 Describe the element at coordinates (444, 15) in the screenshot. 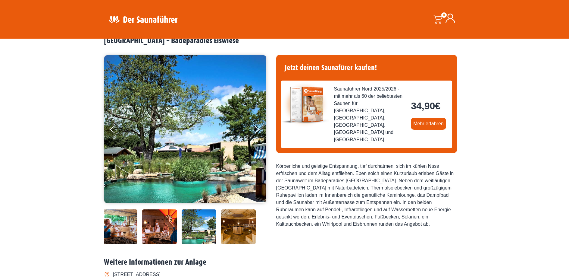

I see `span: 0` at that location.